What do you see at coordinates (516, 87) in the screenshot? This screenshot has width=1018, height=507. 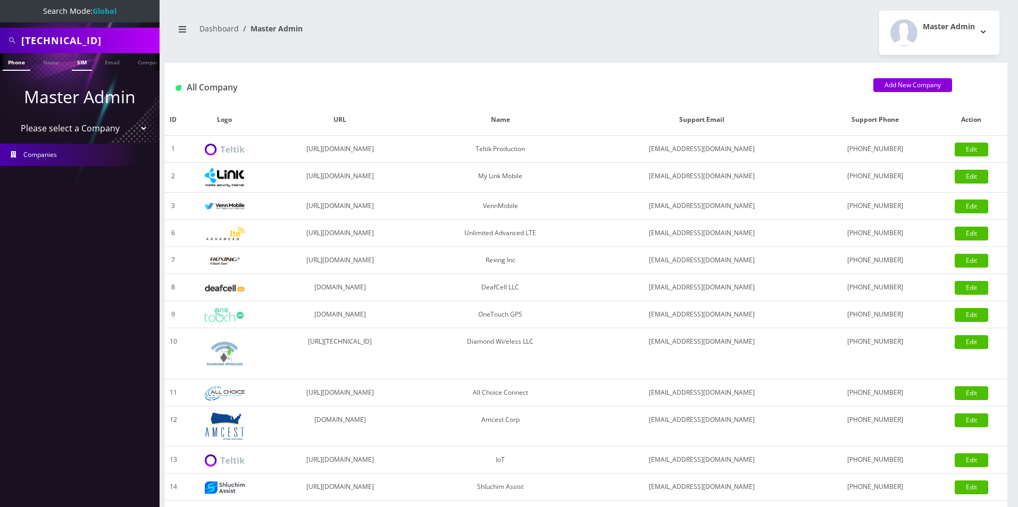 I see `h1: All Company` at bounding box center [516, 87].